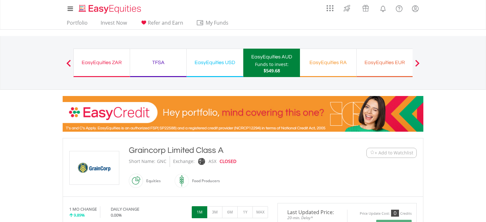  I want to click on button: 1M, so click(199, 212).